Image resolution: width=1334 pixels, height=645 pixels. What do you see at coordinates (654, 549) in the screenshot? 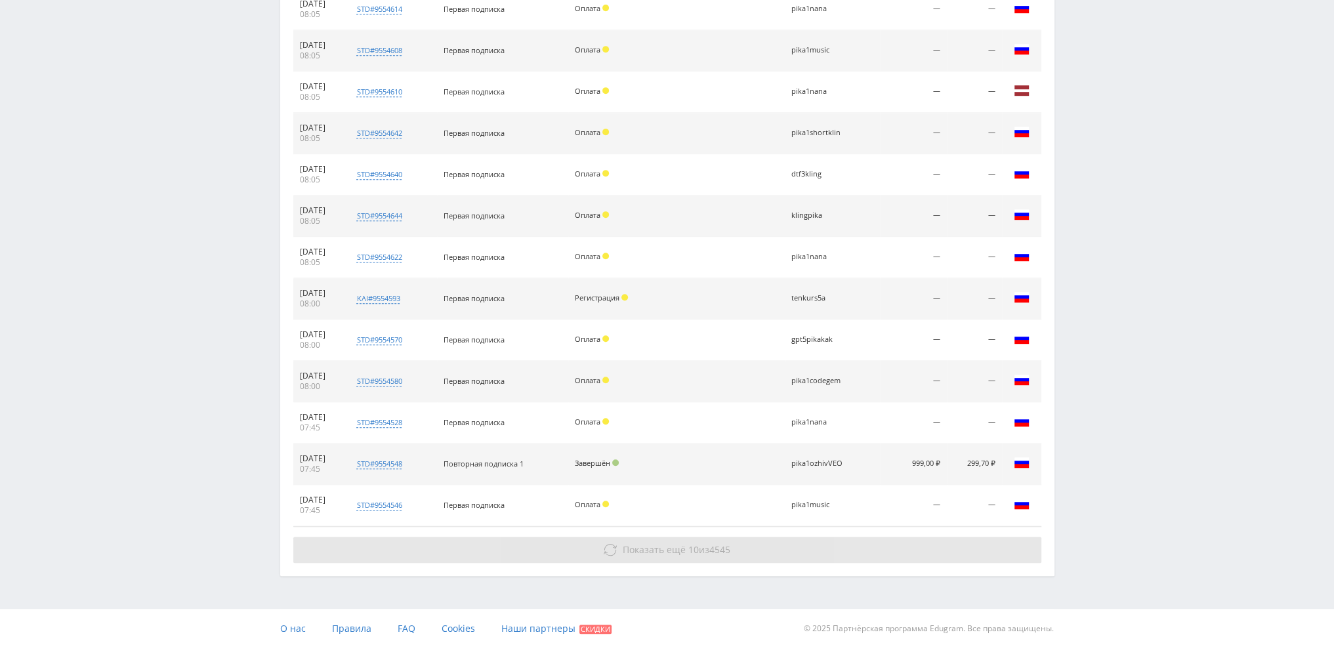
I see `span: Показать ещё` at bounding box center [654, 549].